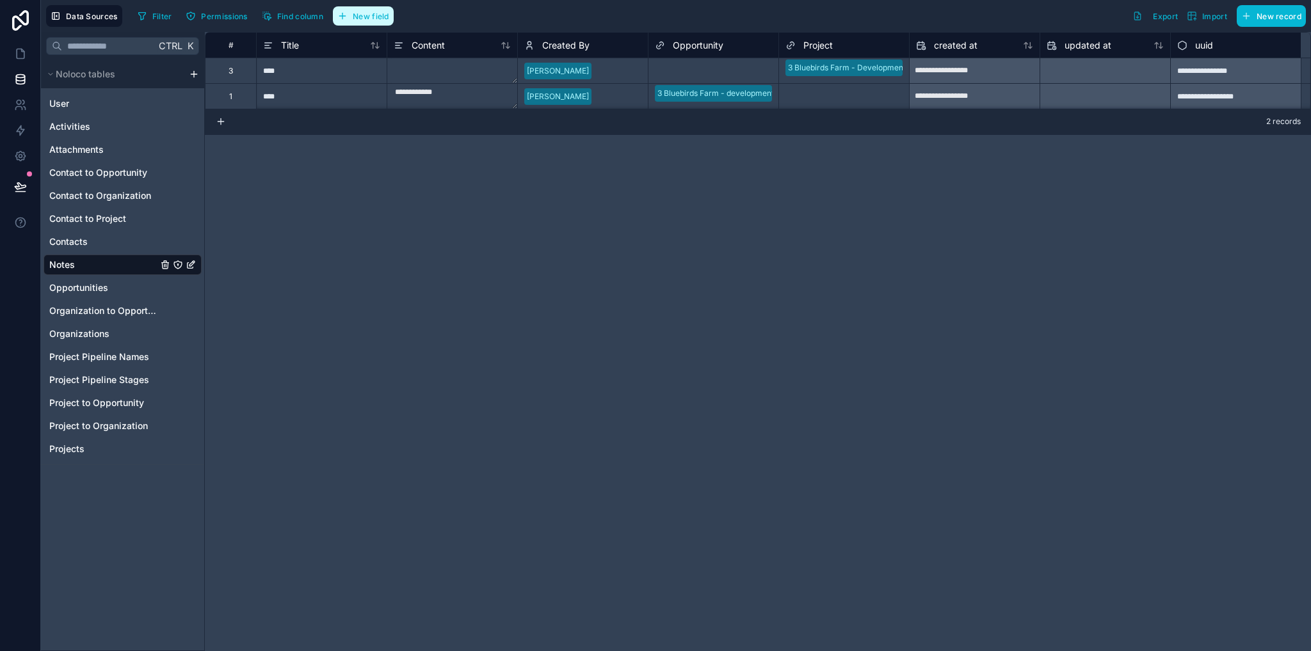  I want to click on div: 3 Bluebirds Farm - Development Coordinator Search, so click(883, 68).